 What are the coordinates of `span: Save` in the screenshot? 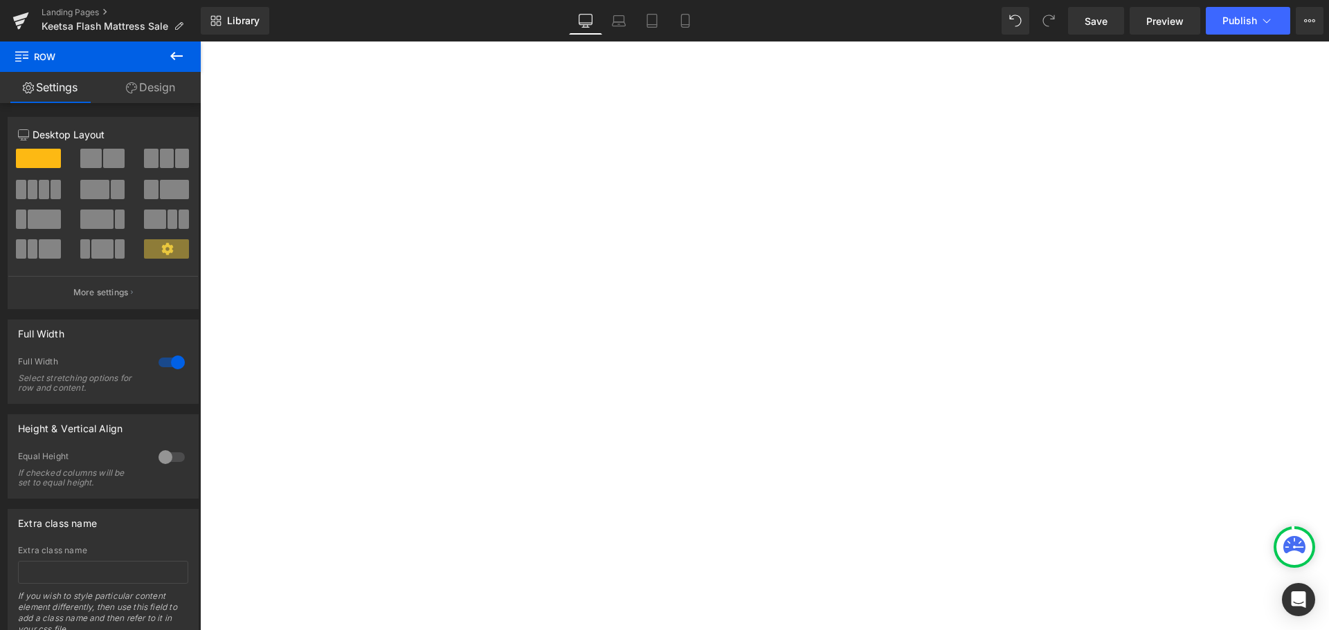 It's located at (1095, 21).